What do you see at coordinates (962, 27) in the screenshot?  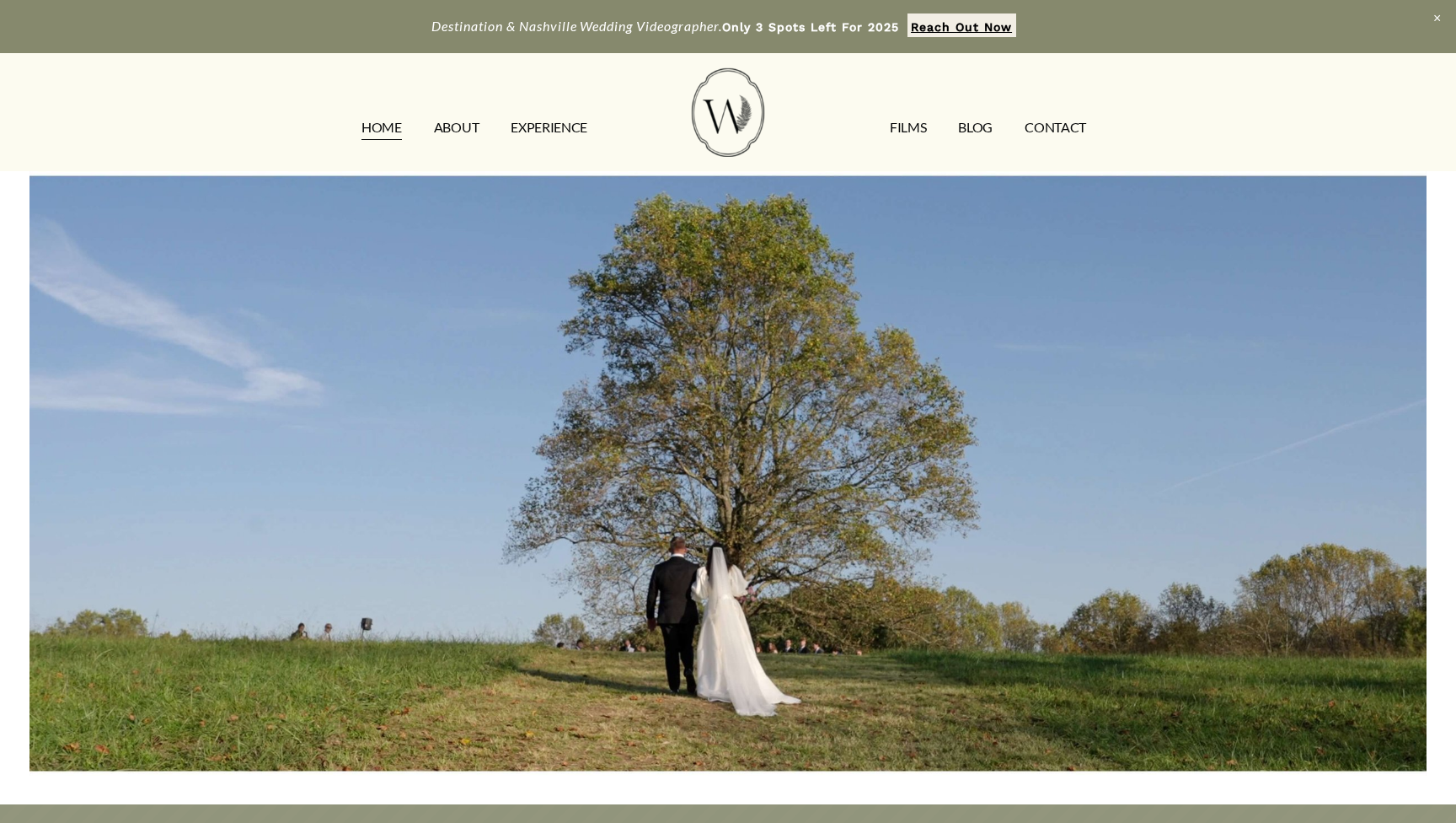 I see `strong: Reach Out Now` at bounding box center [962, 27].